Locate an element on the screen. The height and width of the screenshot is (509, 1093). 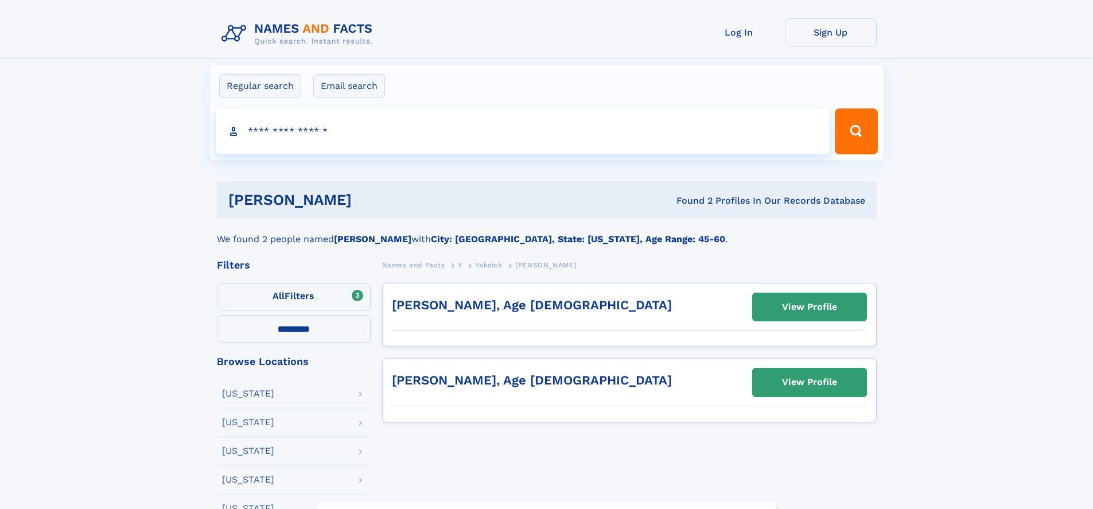
input: search input is located at coordinates (522, 131).